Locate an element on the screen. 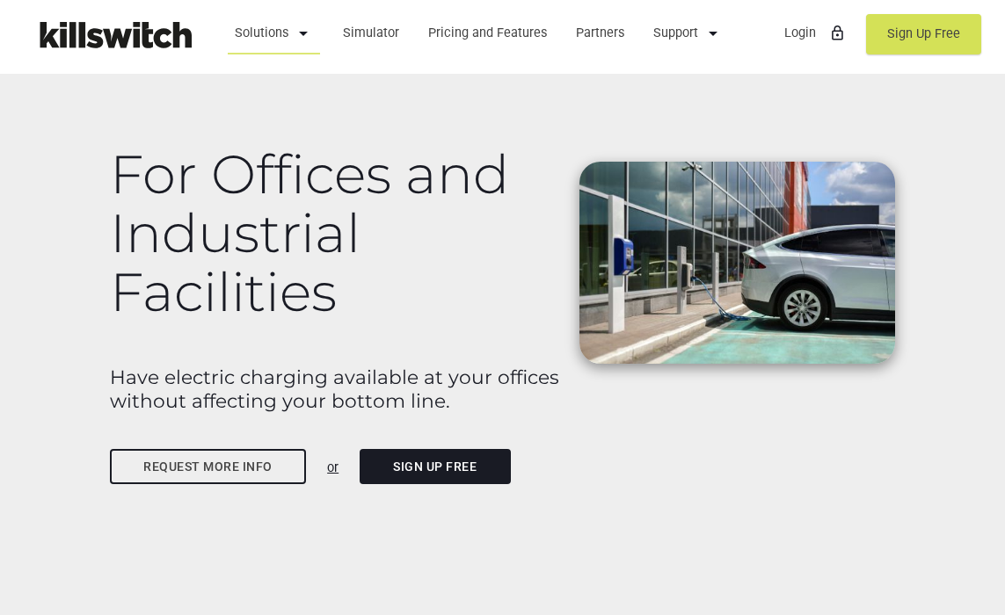  img: EV charging at office is located at coordinates (737, 263).